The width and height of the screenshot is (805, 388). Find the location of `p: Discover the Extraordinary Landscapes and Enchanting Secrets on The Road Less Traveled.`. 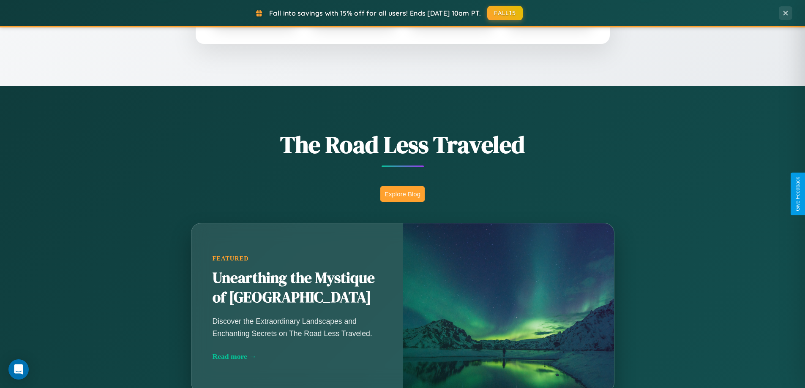

p: Discover the Extraordinary Landscapes and Enchanting Secrets on The Road Less Traveled. is located at coordinates (297, 327).